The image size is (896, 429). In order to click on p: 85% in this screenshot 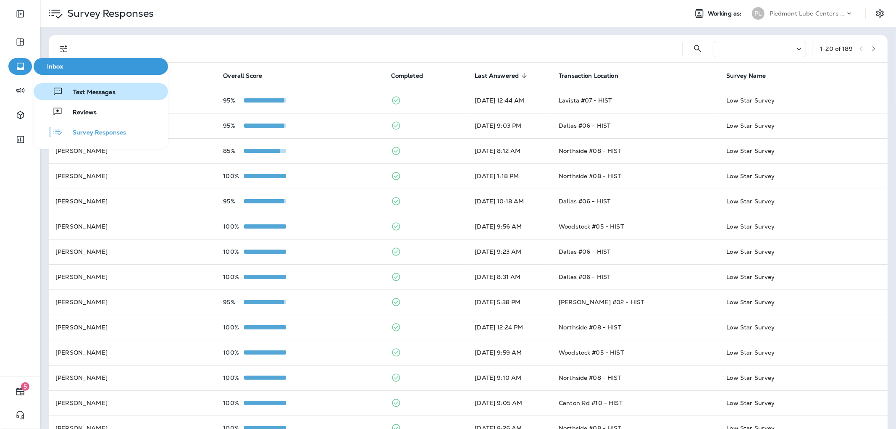, I will do `click(234, 151)`.